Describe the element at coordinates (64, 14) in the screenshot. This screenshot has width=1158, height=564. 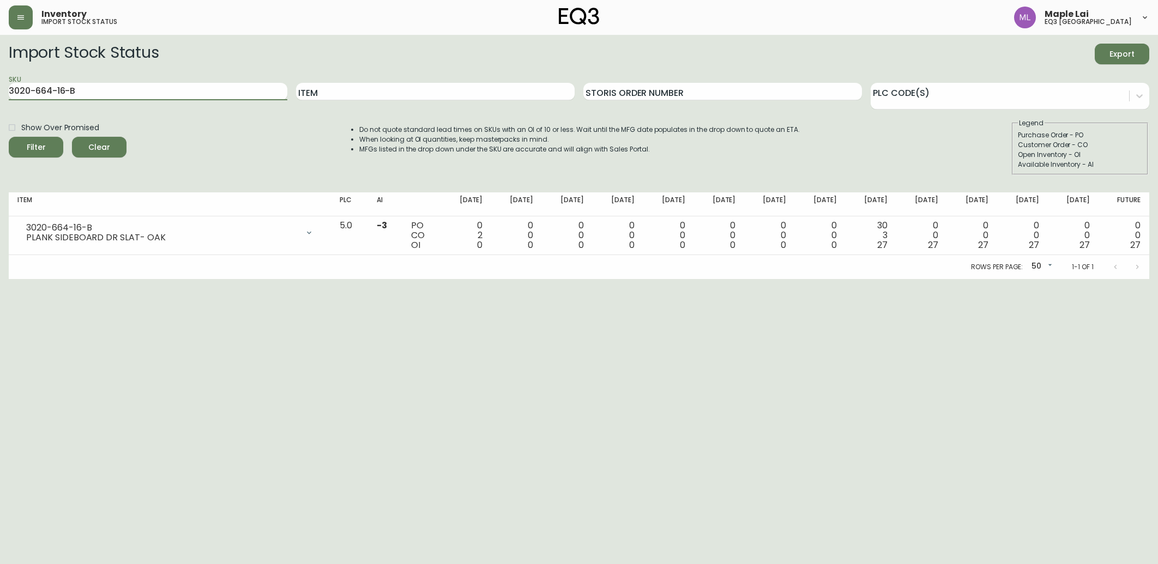
I see `span: Inventory` at that location.